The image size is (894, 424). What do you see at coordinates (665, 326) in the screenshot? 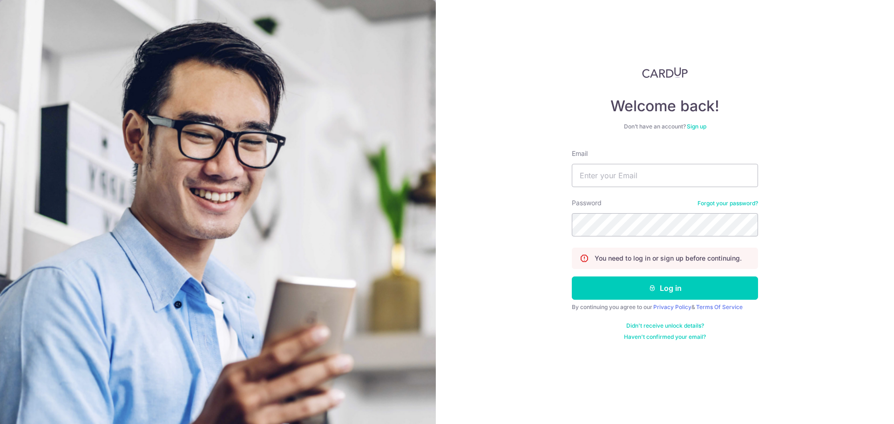
I see `a: Didn't receive unlock details?` at bounding box center [665, 326].